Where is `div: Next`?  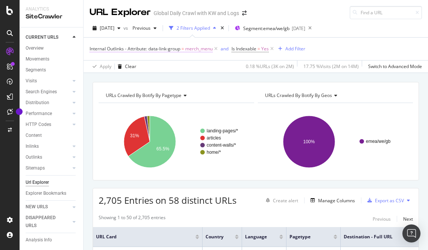
div: Next is located at coordinates (408, 219).